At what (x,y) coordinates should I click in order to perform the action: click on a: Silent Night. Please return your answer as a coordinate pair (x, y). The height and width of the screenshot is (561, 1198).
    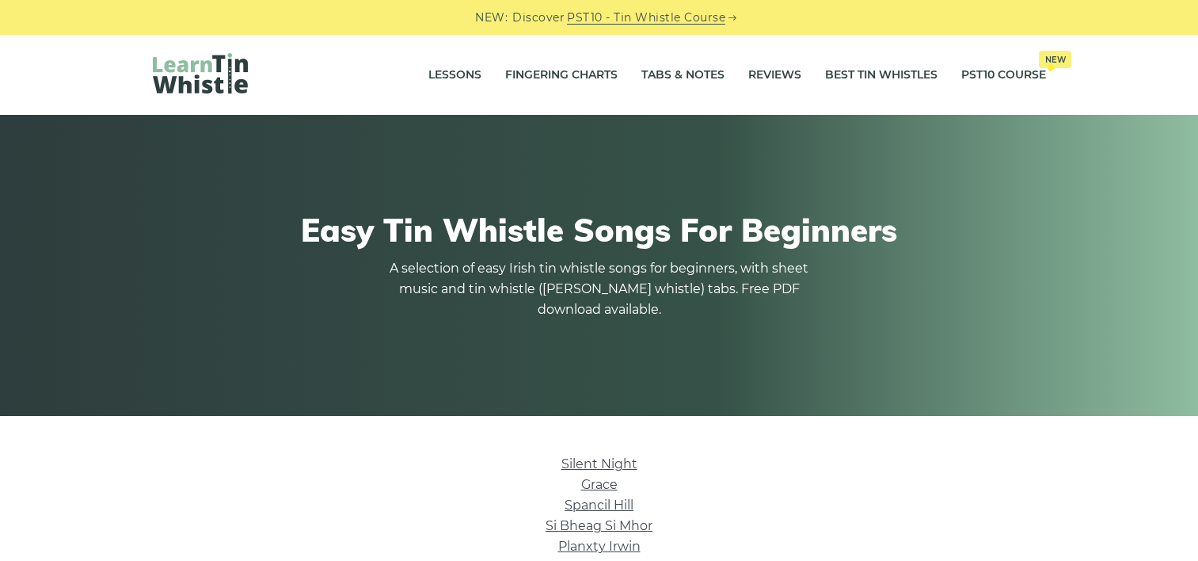
    Looking at the image, I should click on (600, 463).